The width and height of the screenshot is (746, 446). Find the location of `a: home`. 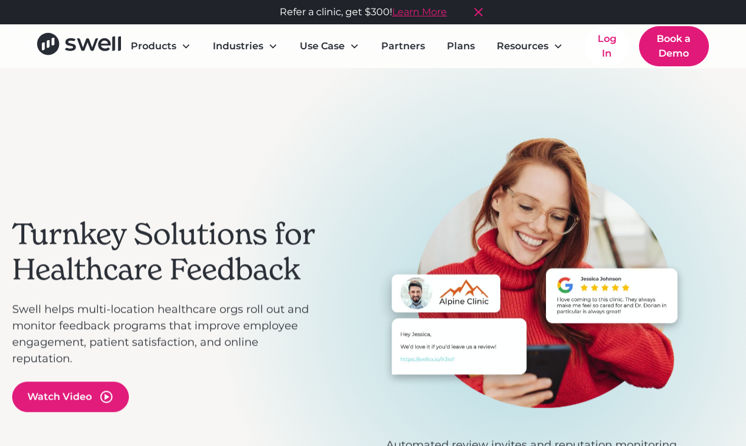

a: home is located at coordinates (78, 46).